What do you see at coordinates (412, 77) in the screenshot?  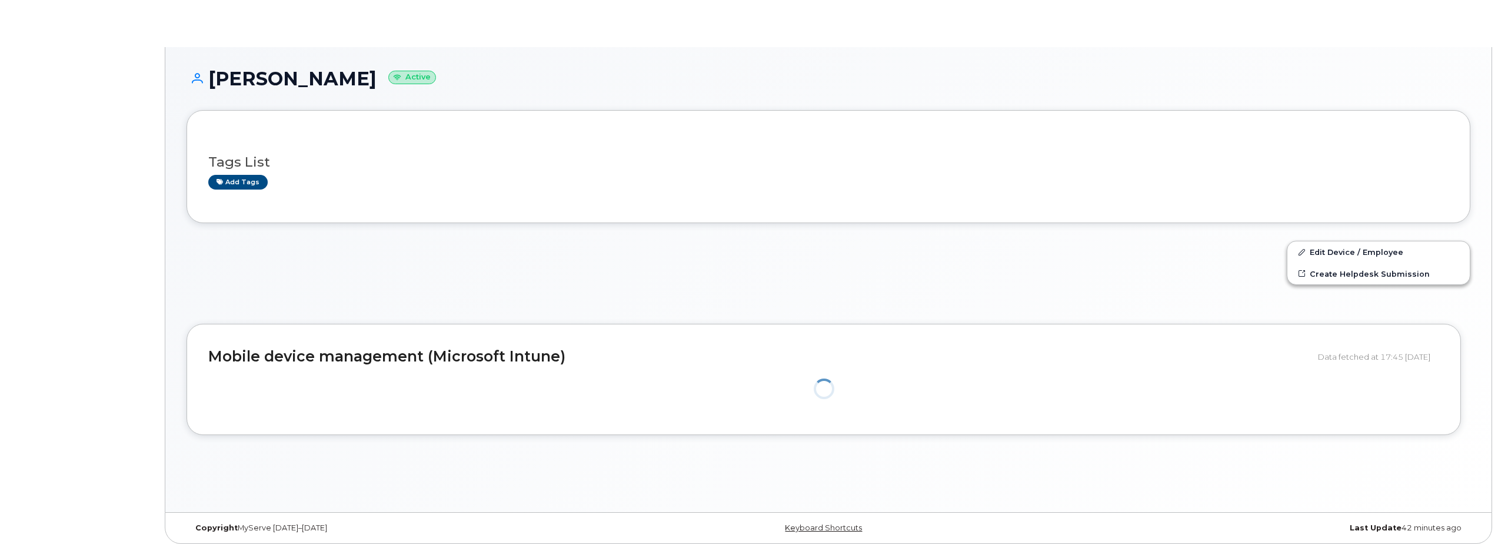 I see `small: Active` at bounding box center [412, 77].